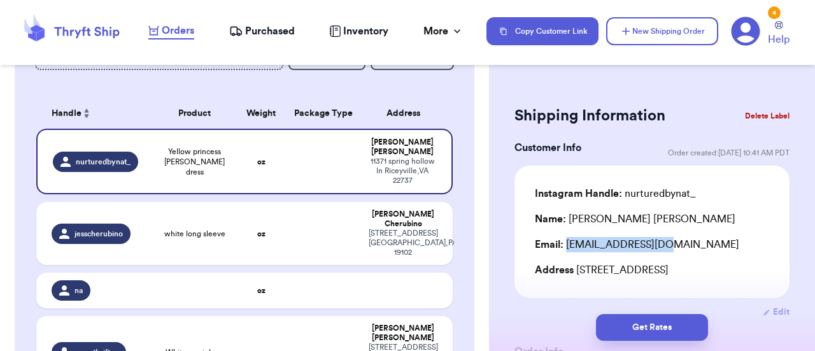  What do you see at coordinates (66, 113) in the screenshot?
I see `span: Handle` at bounding box center [66, 113].